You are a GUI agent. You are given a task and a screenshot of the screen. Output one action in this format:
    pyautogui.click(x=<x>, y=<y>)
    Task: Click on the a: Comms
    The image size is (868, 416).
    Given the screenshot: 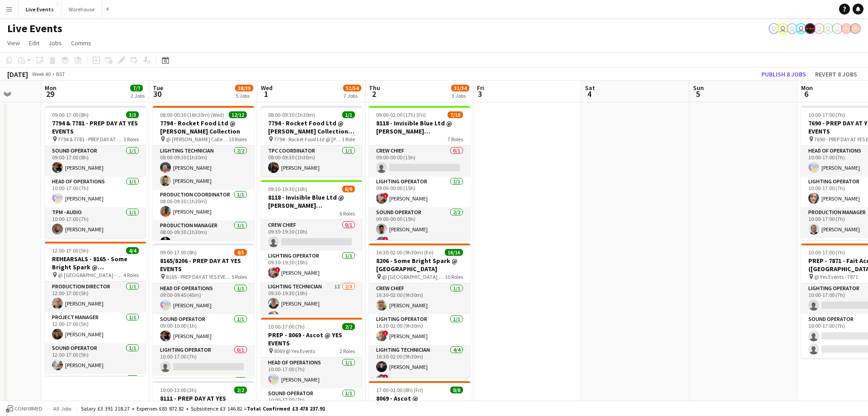 What is the action you would take?
    pyautogui.click(x=81, y=43)
    